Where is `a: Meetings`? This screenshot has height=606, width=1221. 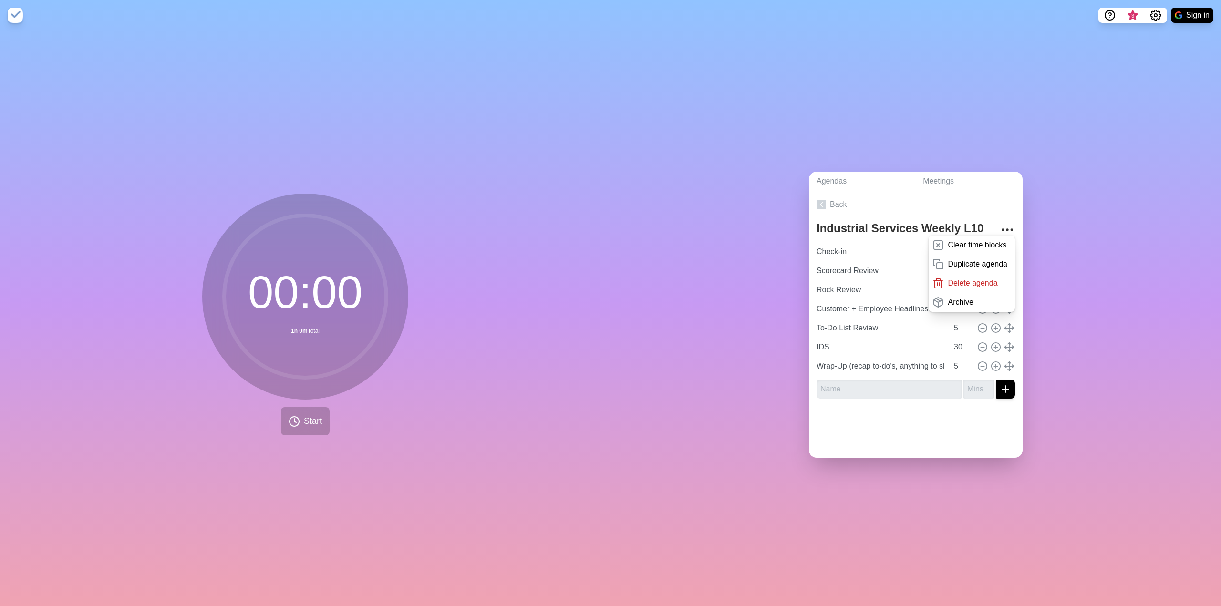 a: Meetings is located at coordinates (969, 181).